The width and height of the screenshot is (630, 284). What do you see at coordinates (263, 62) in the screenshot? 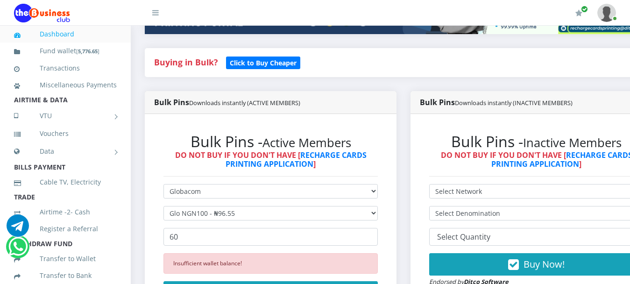
I see `a: Click to Buy Cheaper` at bounding box center [263, 62].